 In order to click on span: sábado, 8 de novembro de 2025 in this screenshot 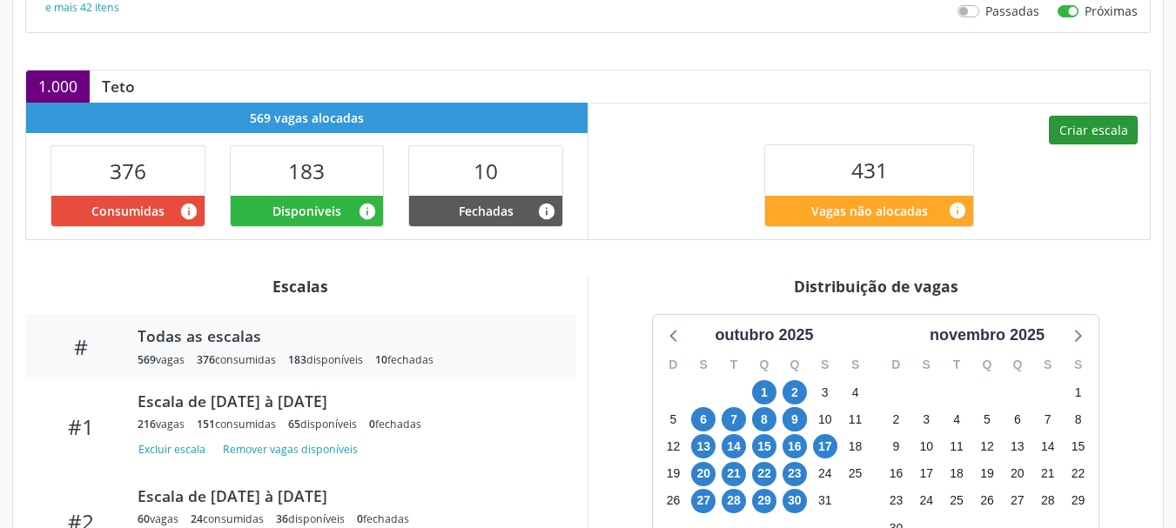, I will do `click(1079, 420)`.